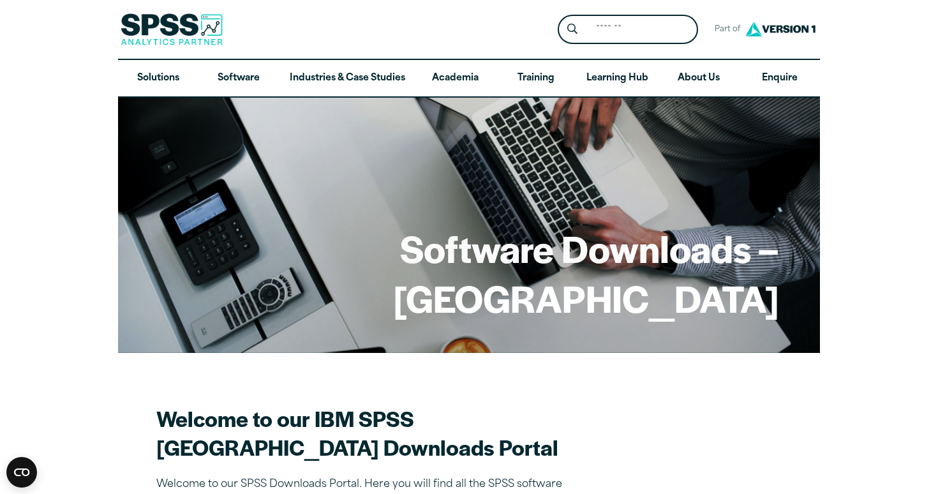  Describe the element at coordinates (536, 79) in the screenshot. I see `a: Training` at that location.